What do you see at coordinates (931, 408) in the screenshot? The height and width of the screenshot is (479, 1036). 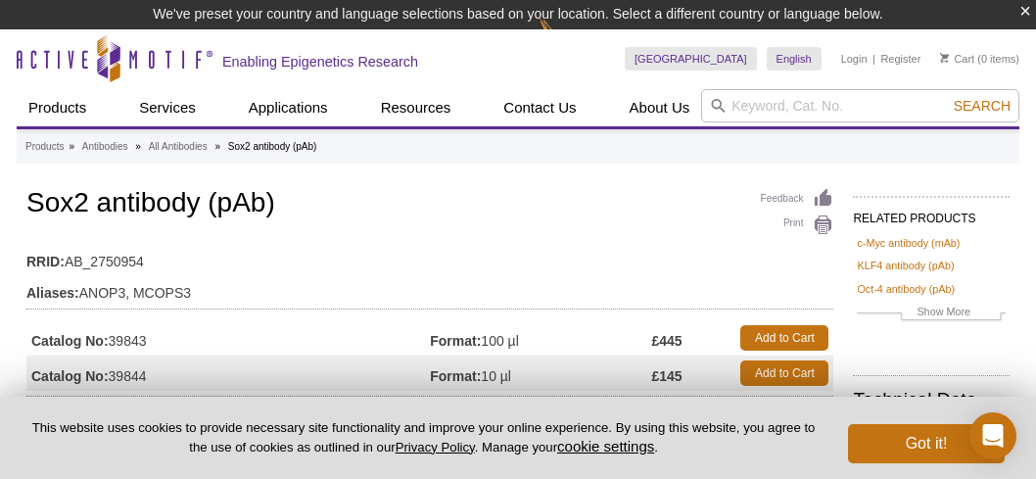 I see `h2: Technical Data Sheet` at bounding box center [931, 408].